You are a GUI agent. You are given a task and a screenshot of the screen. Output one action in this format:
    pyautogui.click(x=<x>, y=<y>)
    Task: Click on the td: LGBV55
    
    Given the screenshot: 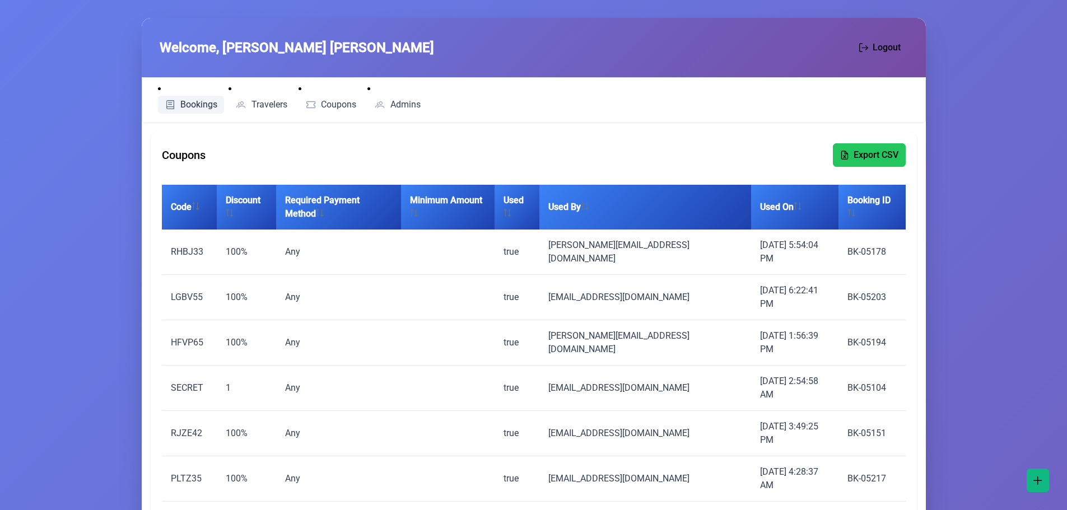 What is the action you would take?
    pyautogui.click(x=189, y=297)
    